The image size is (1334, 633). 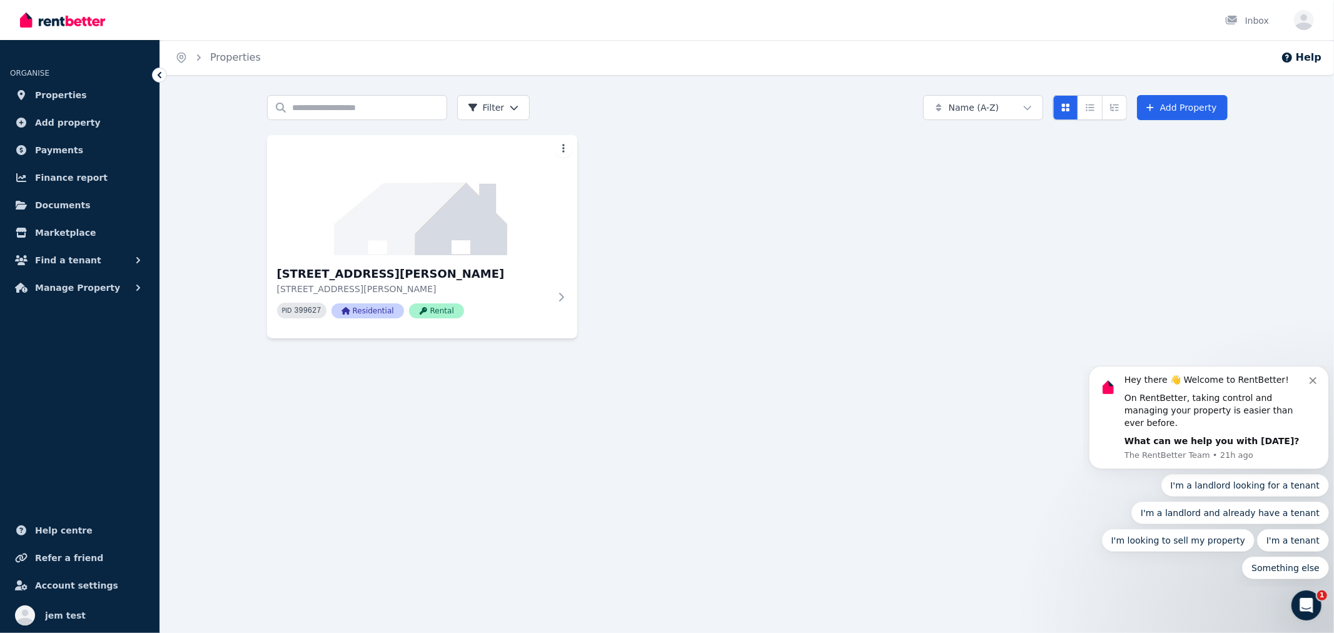 I want to click on button: Quick reply: I'm looking to sell my property, so click(x=94, y=175).